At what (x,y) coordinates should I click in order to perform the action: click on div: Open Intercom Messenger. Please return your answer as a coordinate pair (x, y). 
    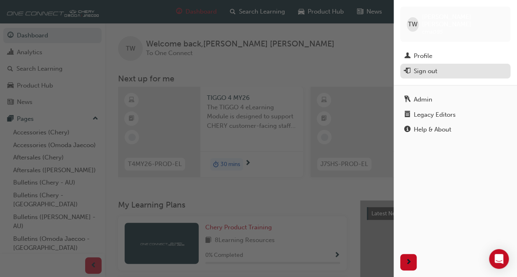
    Looking at the image, I should click on (499, 259).